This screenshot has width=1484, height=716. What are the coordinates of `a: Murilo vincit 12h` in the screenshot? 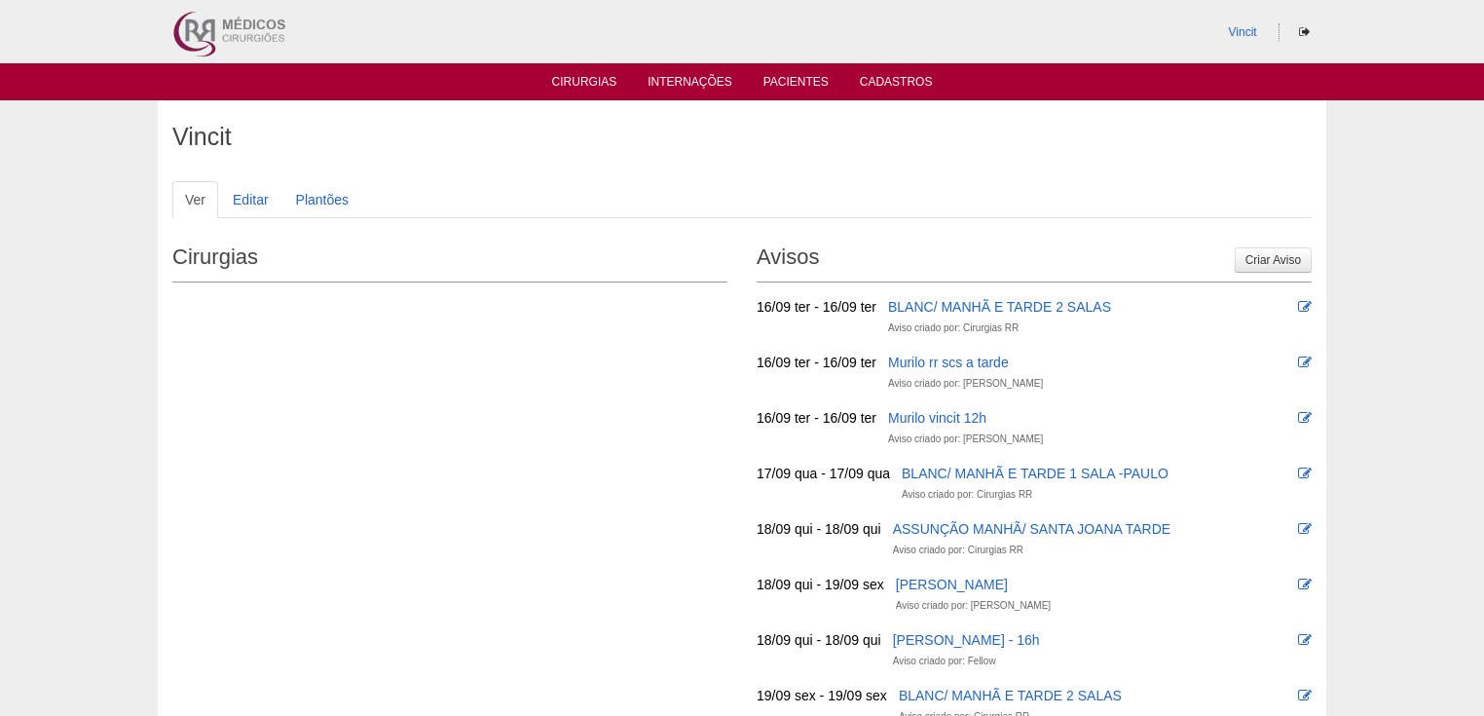 It's located at (937, 418).